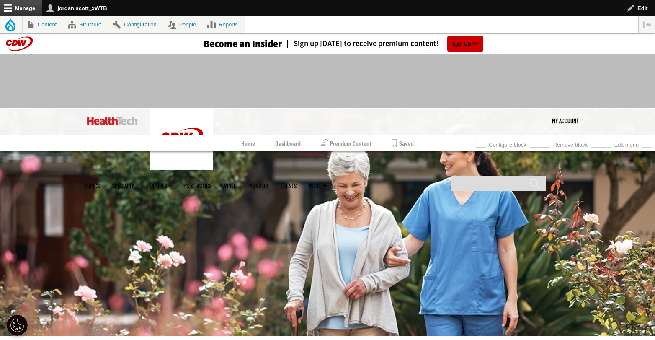 This screenshot has height=340, width=655. What do you see at coordinates (403, 143) in the screenshot?
I see `a: Saved` at bounding box center [403, 143].